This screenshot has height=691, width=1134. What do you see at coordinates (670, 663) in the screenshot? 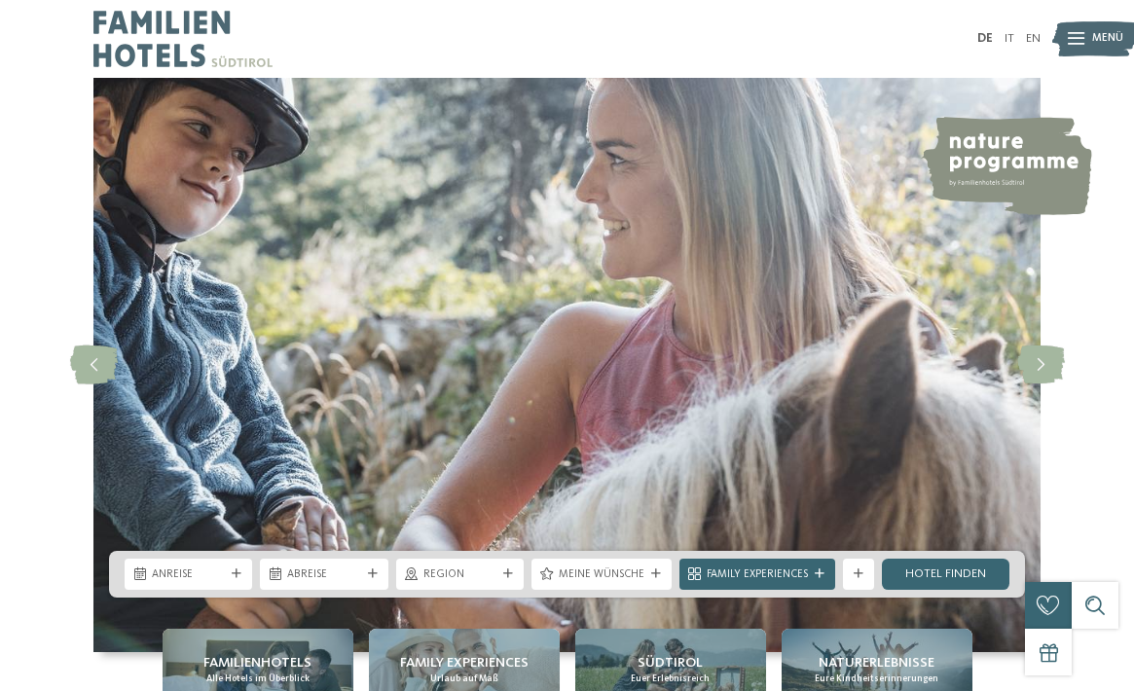
I see `span: Südtirol` at bounding box center [670, 663].